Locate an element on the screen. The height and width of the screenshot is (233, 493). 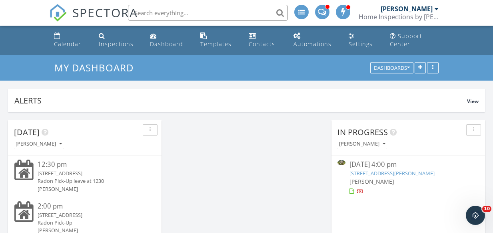
a: Contacts is located at coordinates (265, 40).